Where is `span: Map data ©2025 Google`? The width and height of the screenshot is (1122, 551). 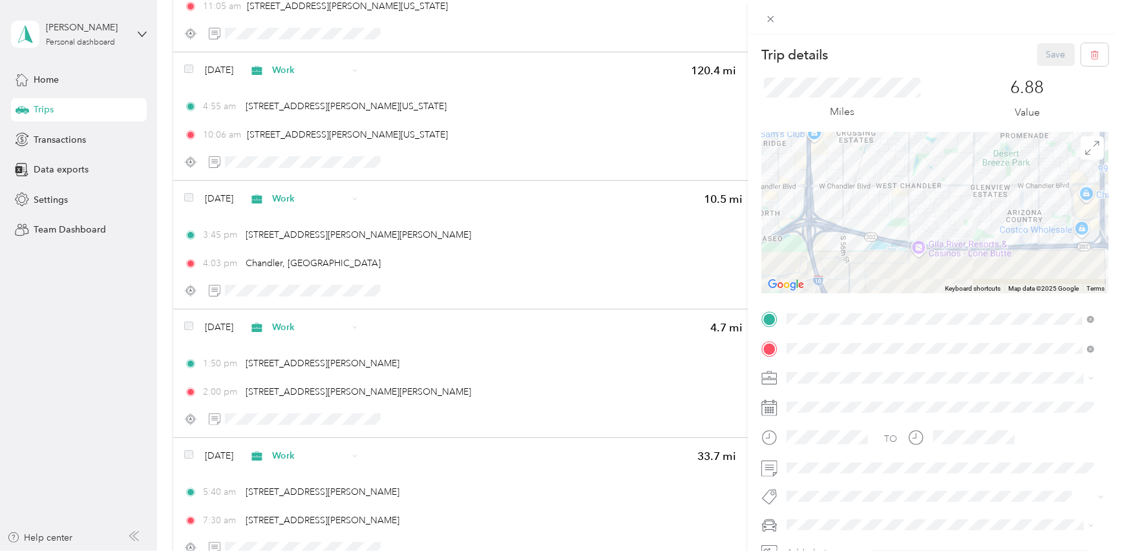
span: Map data ©2025 Google is located at coordinates (1043, 288).